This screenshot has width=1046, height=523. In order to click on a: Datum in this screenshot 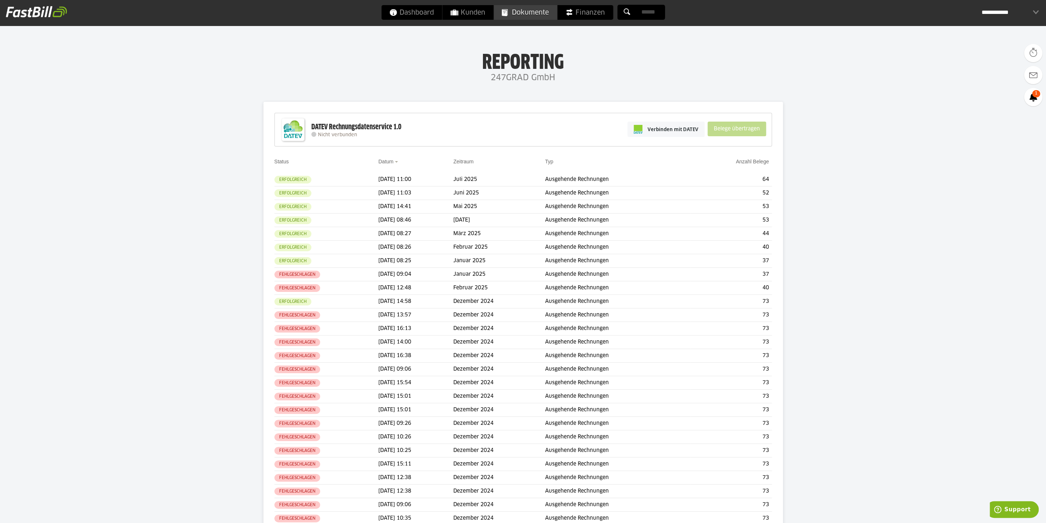, I will do `click(386, 161)`.